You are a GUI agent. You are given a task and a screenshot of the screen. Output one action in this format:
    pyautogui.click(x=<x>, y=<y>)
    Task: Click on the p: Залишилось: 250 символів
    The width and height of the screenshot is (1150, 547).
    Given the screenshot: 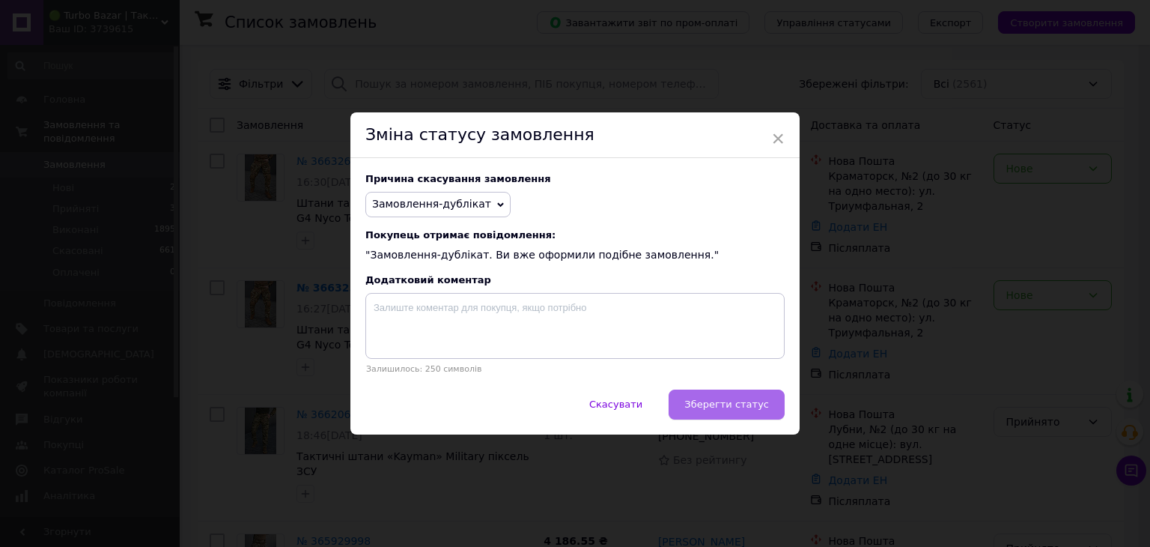 What is the action you would take?
    pyautogui.click(x=575, y=368)
    